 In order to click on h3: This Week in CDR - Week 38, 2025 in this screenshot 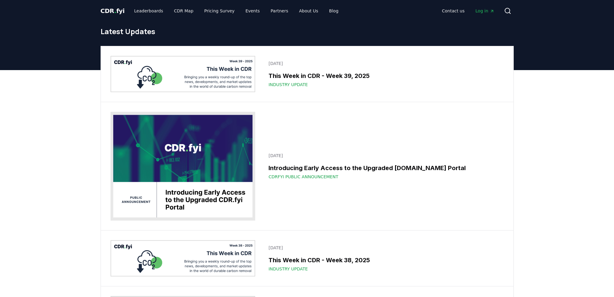, I will do `click(384, 260)`.